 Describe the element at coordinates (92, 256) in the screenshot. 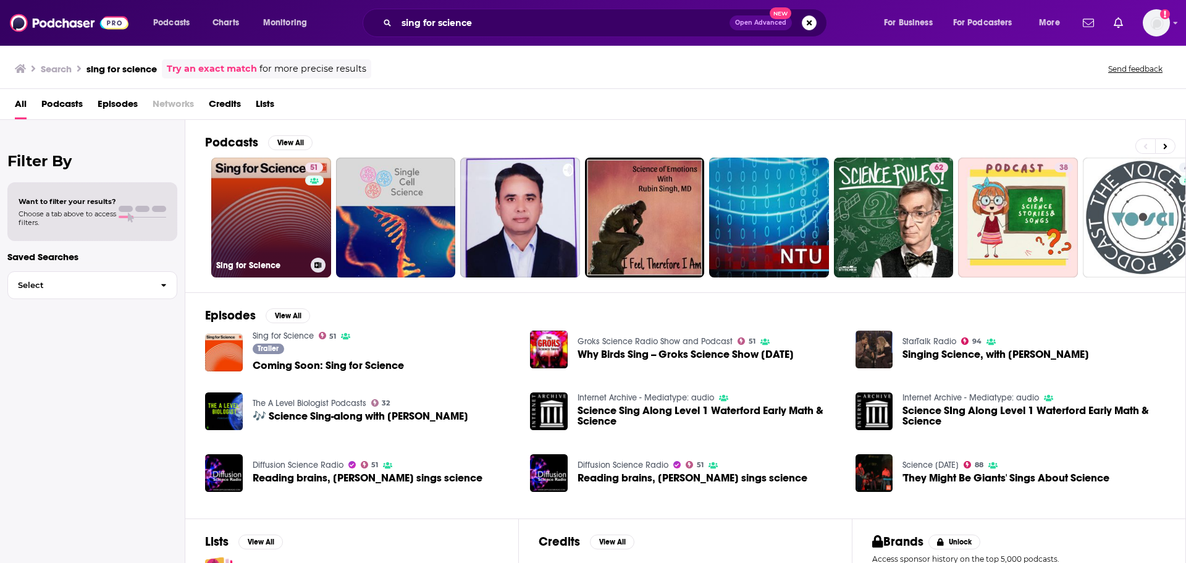

I see `p: Saved Searches` at that location.